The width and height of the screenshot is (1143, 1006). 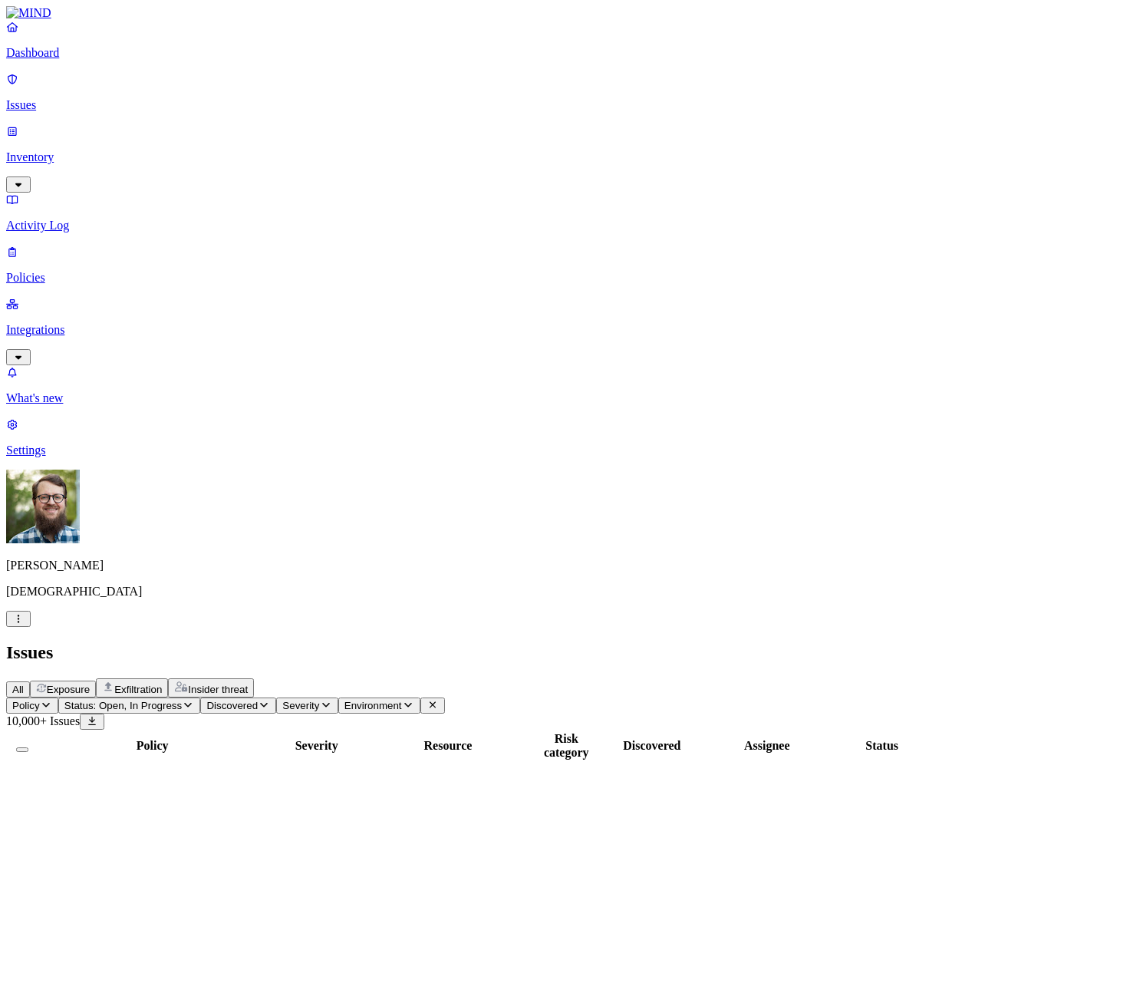 What do you see at coordinates (571, 157) in the screenshot?
I see `a: Inventory` at bounding box center [571, 157].